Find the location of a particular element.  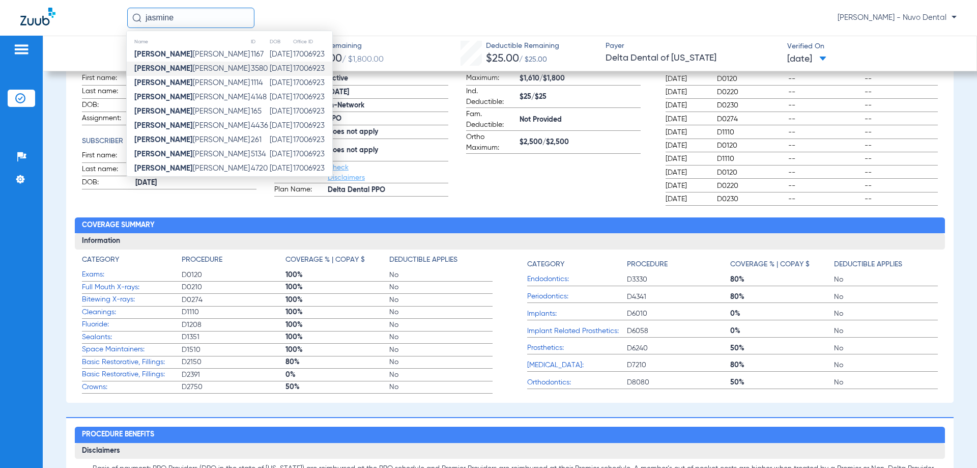

span: PPO is located at coordinates (388, 119).